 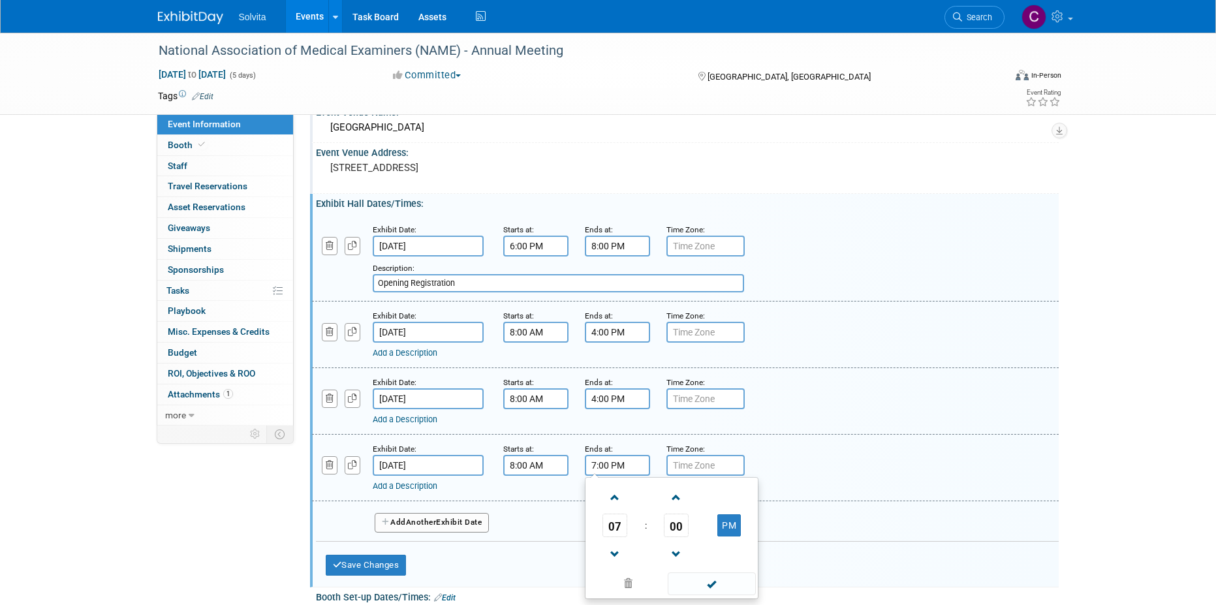 What do you see at coordinates (219, 332) in the screenshot?
I see `span: Misc. Expenses & Credits` at bounding box center [219, 332].